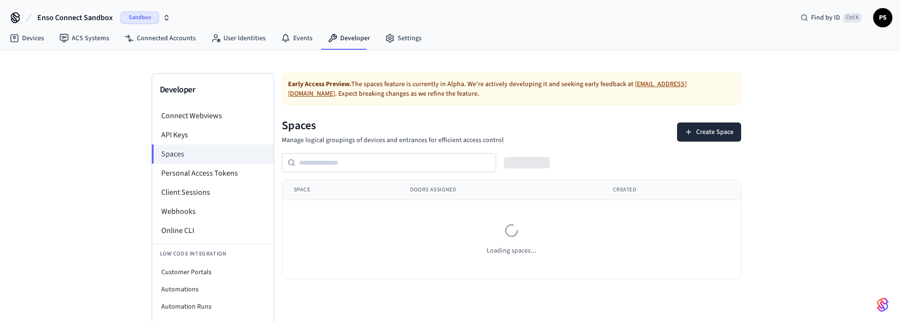  What do you see at coordinates (340, 190) in the screenshot?
I see `th: Space` at bounding box center [340, 190].